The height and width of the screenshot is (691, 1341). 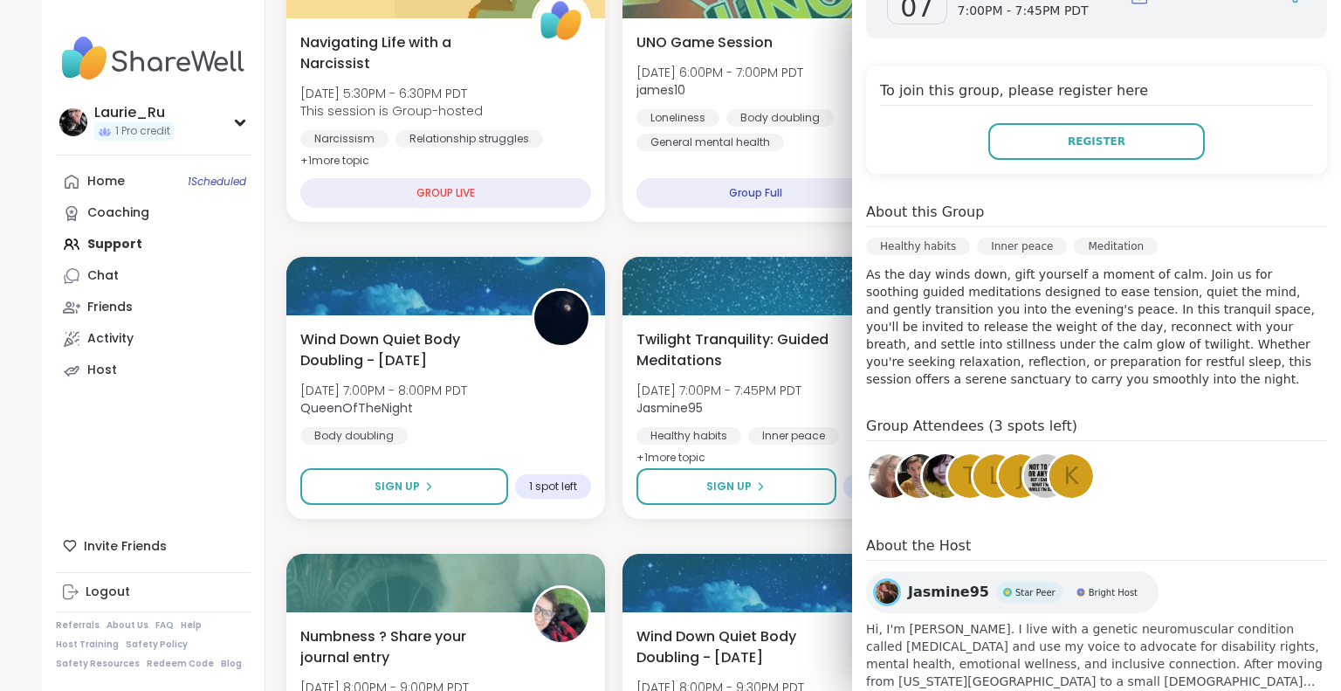 I want to click on div: Chat, so click(x=103, y=276).